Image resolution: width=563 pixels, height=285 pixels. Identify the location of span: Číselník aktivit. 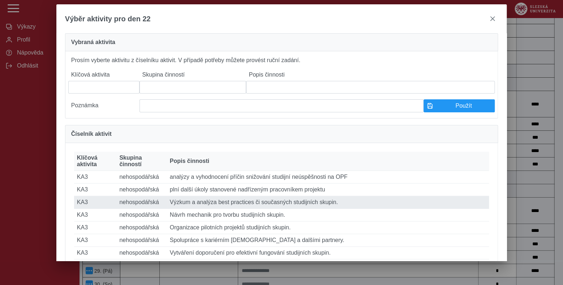
(92, 134).